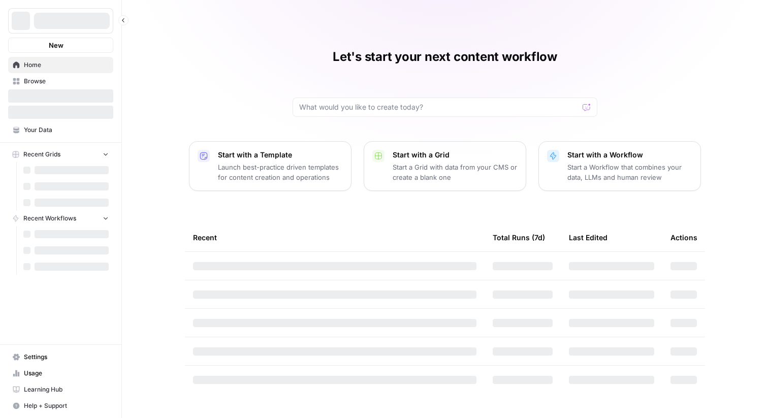 This screenshot has width=768, height=418. What do you see at coordinates (588, 237) in the screenshot?
I see `div: Last Edited` at bounding box center [588, 237].